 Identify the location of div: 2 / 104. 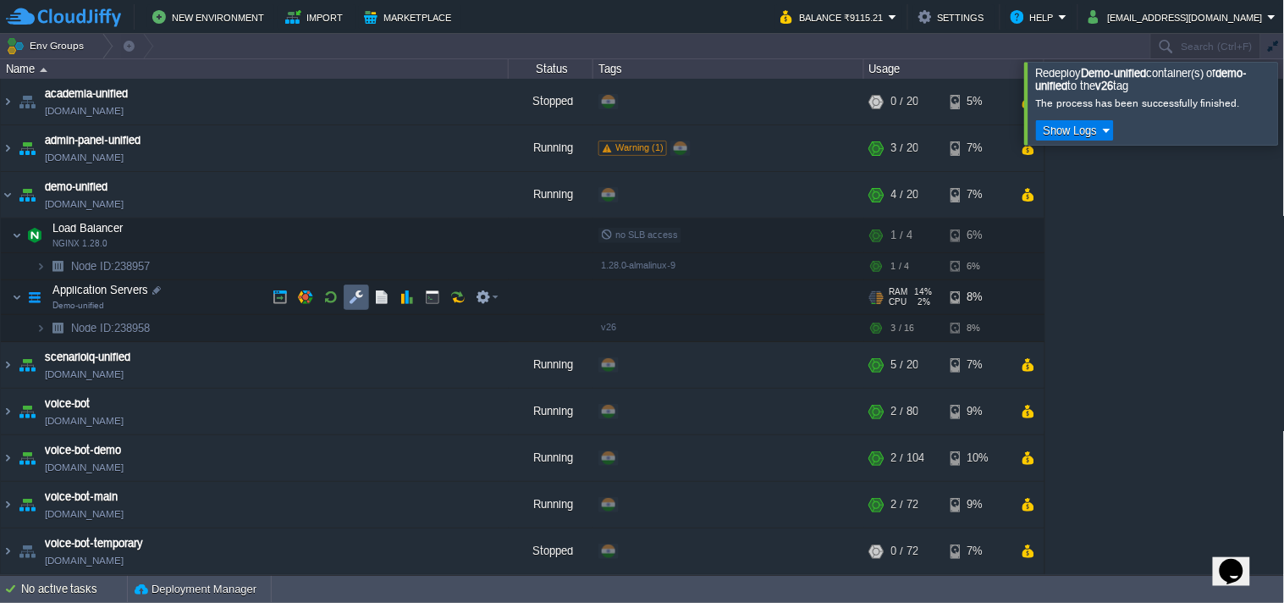
(907, 458).